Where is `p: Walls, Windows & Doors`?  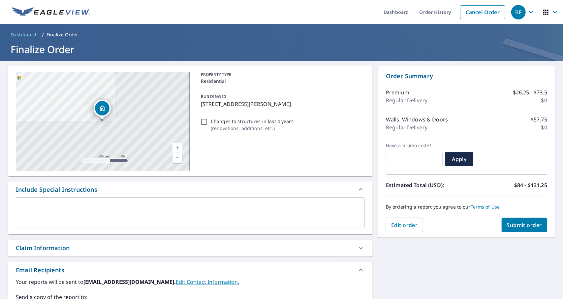 p: Walls, Windows & Doors is located at coordinates (417, 119).